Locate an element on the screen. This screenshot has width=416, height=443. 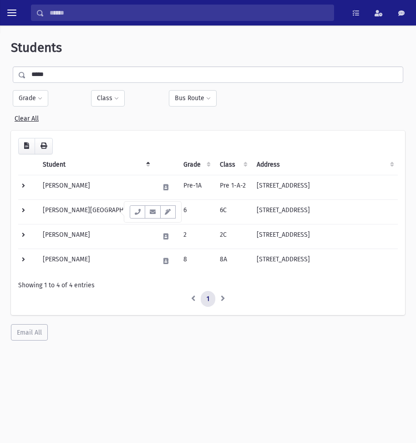
td: Pre-1A is located at coordinates (196, 187).